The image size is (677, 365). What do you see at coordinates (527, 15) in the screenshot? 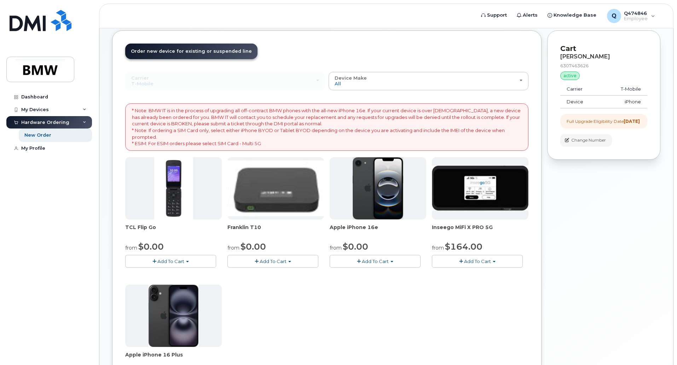
I see `a: Alerts` at bounding box center [527, 15].